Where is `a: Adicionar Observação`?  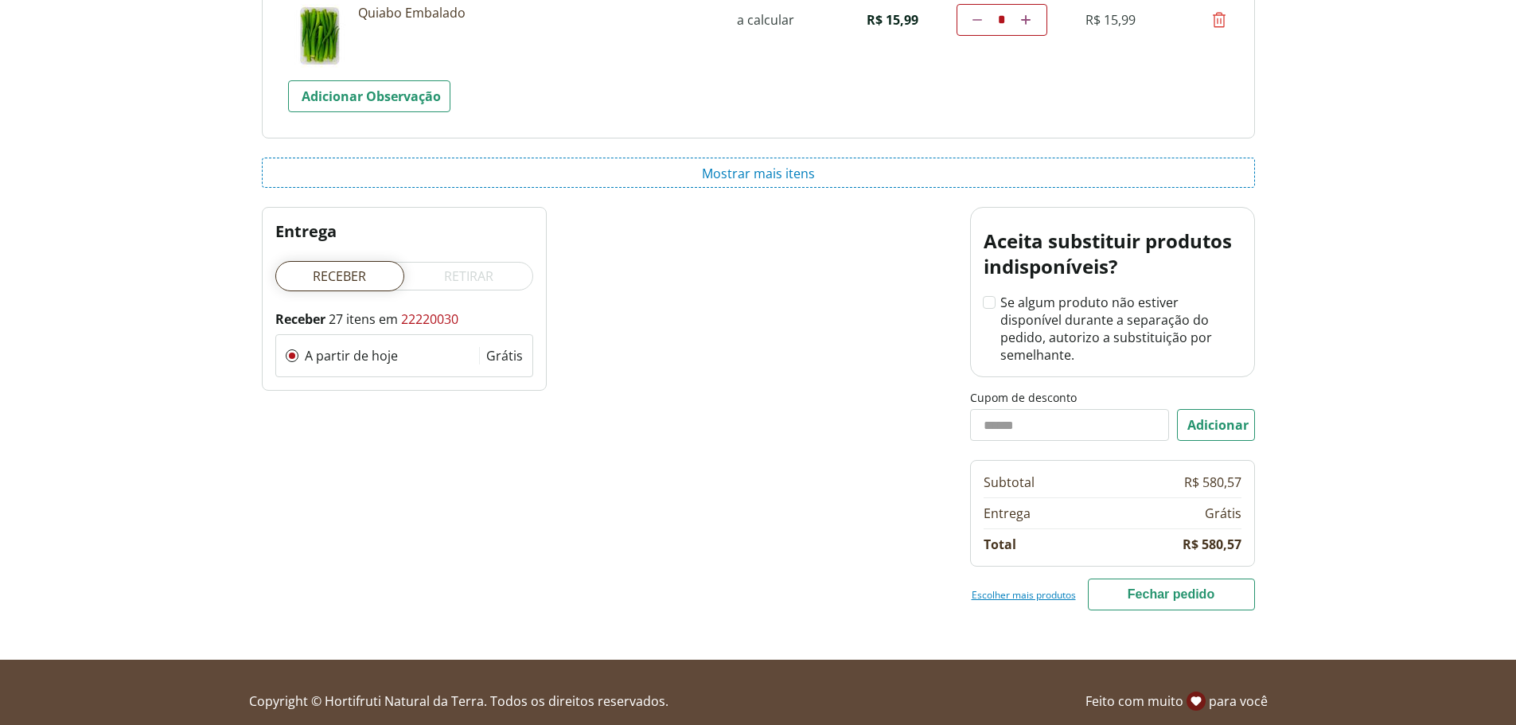 a: Adicionar Observação is located at coordinates (369, 96).